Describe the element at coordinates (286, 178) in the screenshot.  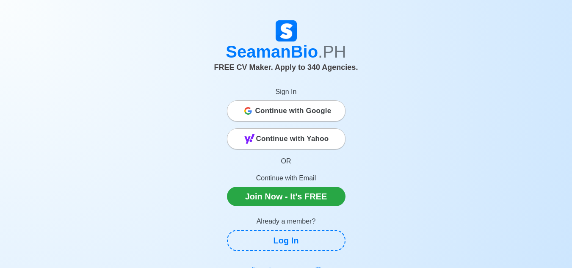
I see `p: Continue with Email` at that location.